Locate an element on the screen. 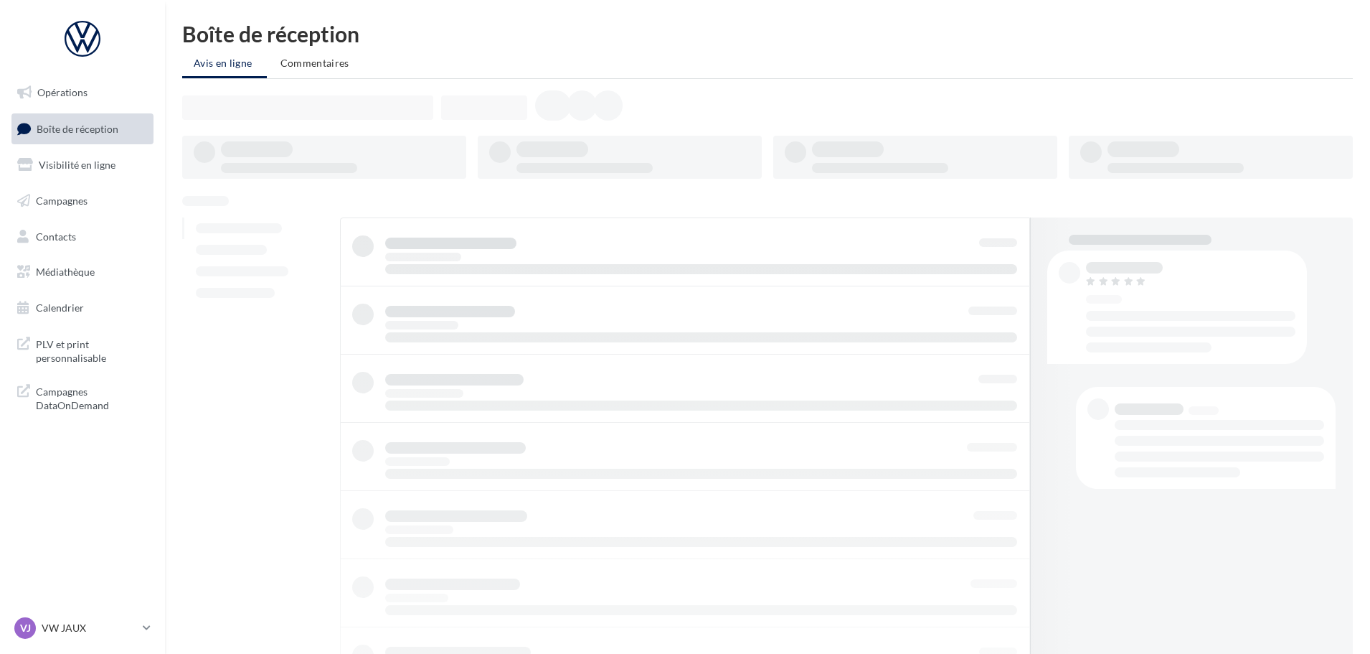  a: Visibilité en ligne is located at coordinates (83, 165).